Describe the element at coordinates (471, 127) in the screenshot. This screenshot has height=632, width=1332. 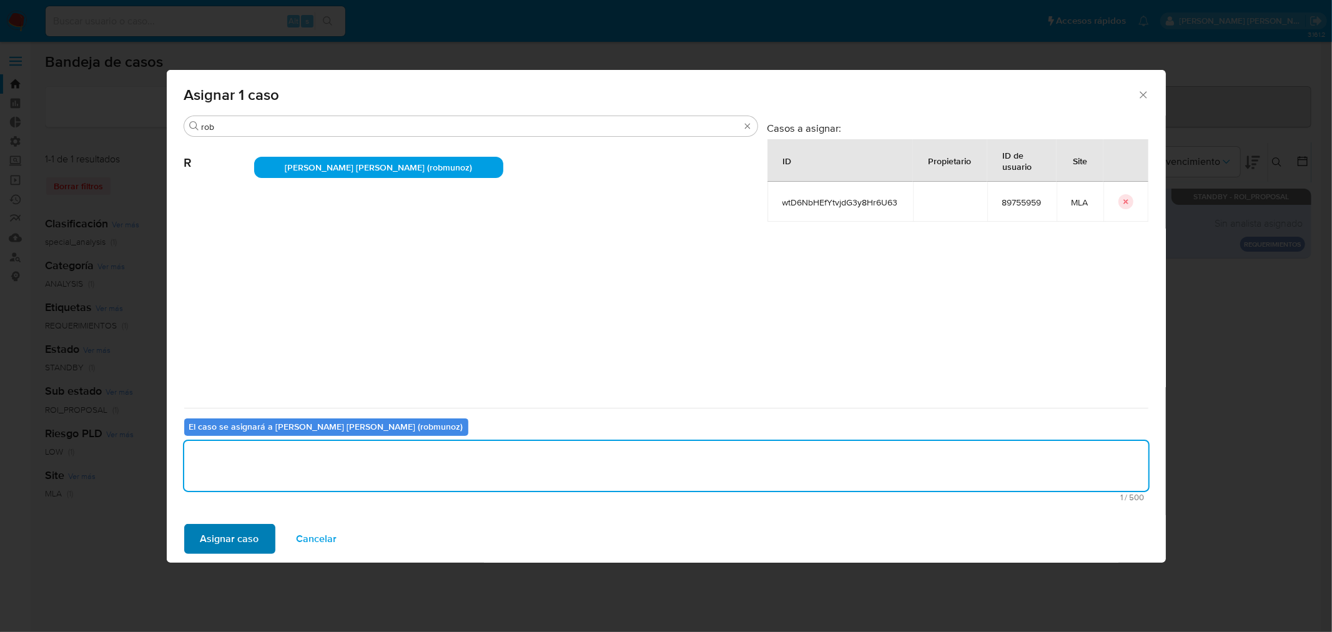
I see `input: Buscar analista` at that location.